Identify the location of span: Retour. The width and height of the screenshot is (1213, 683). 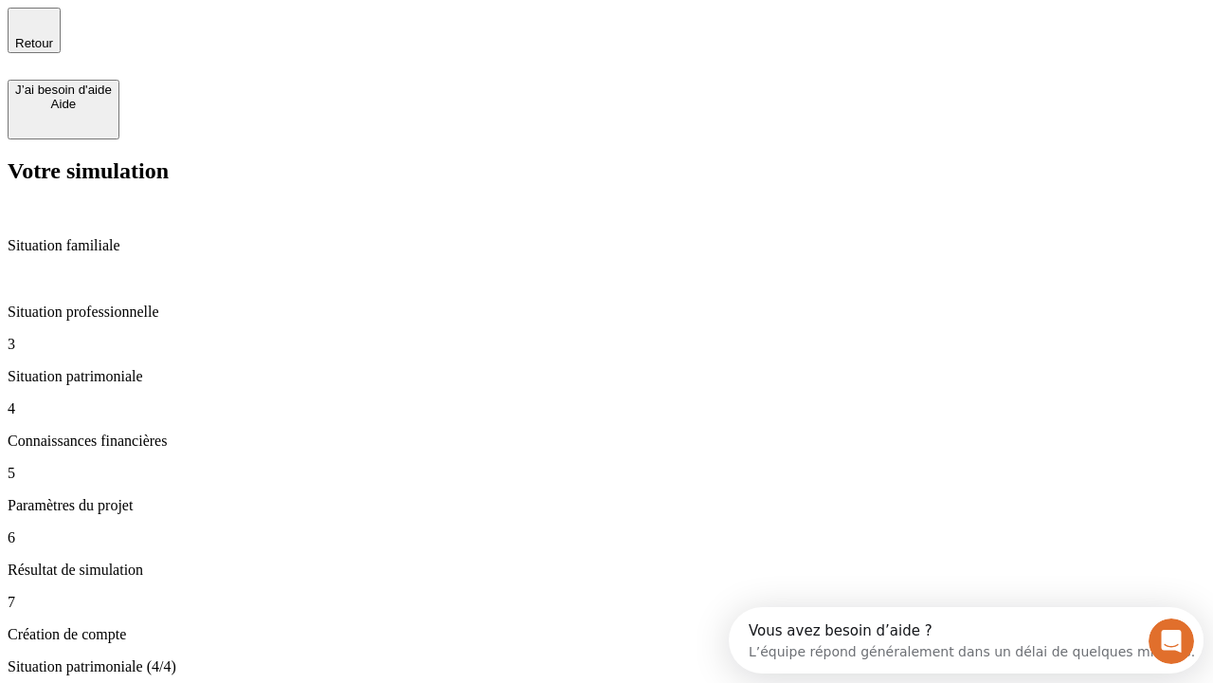
(34, 43).